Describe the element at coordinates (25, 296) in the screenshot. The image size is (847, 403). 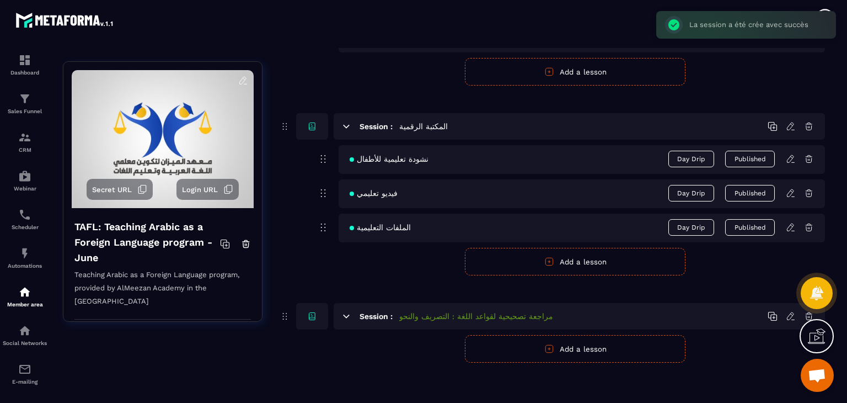
I see `a: automationsautomationsMember area` at that location.